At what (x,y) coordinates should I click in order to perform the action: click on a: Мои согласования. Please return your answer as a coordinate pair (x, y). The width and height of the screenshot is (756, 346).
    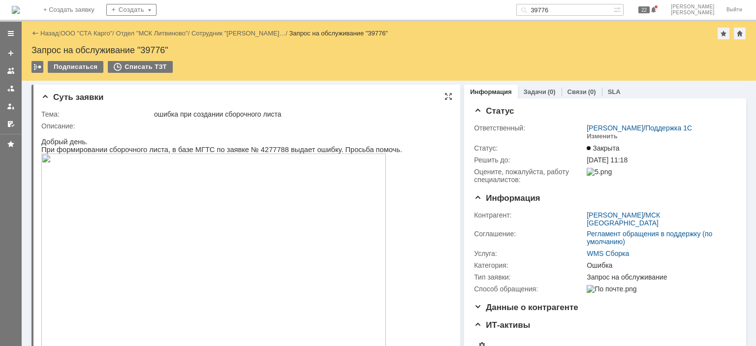
    Looking at the image, I should click on (11, 124).